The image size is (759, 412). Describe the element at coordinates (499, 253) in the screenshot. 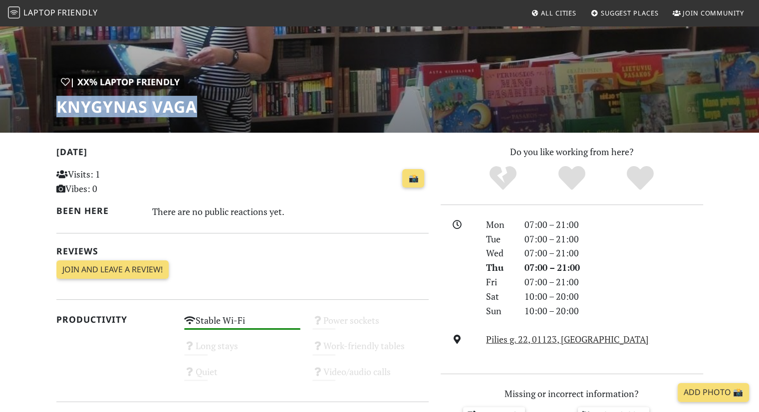

I see `div: Wed` at that location.